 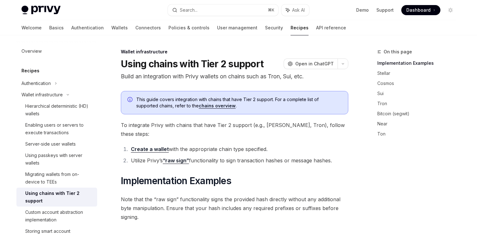 I want to click on div: Using passkeys with server wallets, so click(x=59, y=159).